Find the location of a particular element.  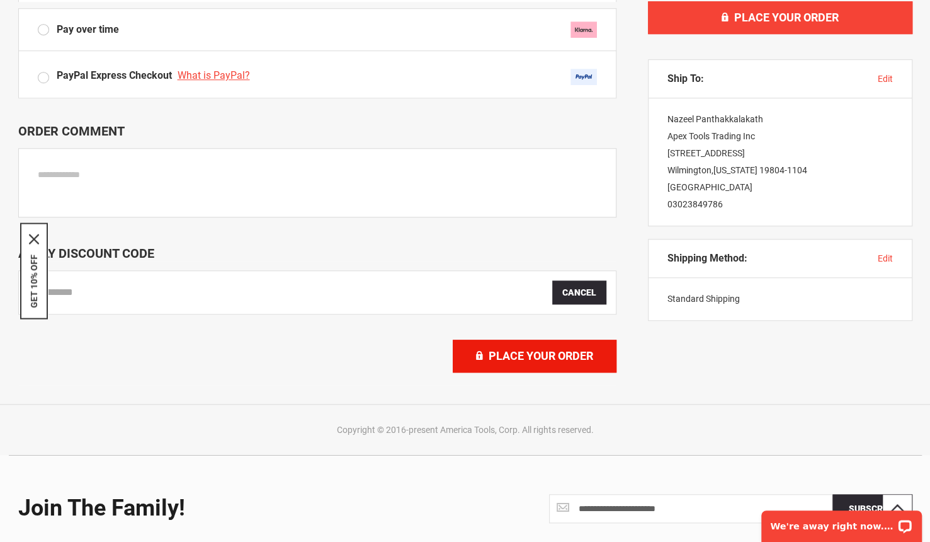

img: klarna.svg is located at coordinates (584, 30).